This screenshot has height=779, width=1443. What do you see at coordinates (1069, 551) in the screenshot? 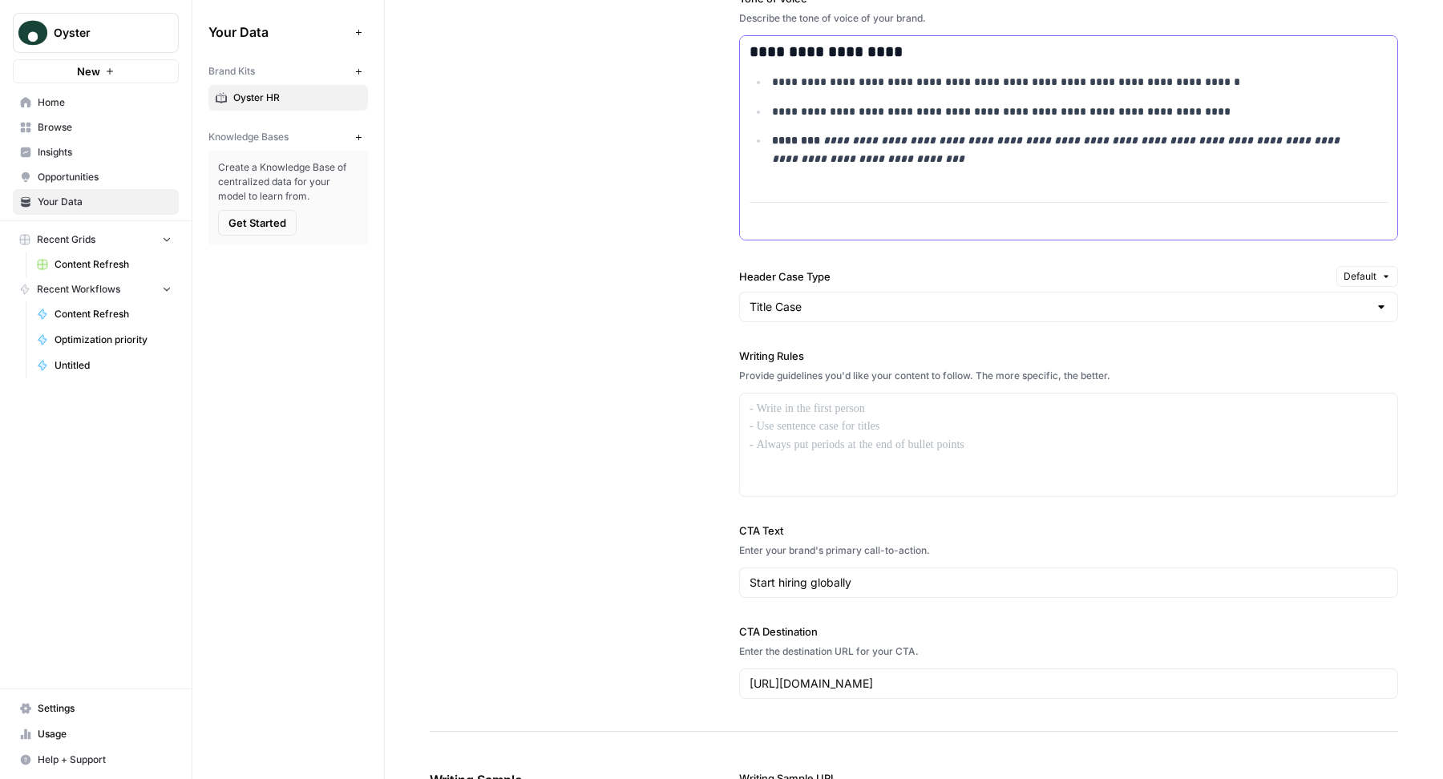
I see `div: Enter your brand's primary call-to-action.` at bounding box center [1069, 551].